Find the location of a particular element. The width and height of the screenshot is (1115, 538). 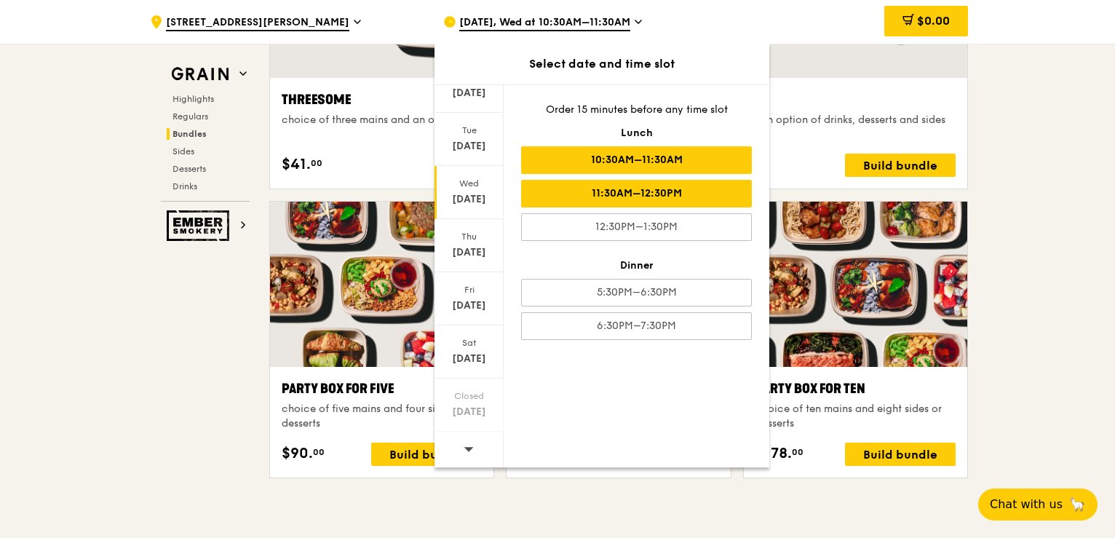

div: Party Box for Ten is located at coordinates (855, 389).